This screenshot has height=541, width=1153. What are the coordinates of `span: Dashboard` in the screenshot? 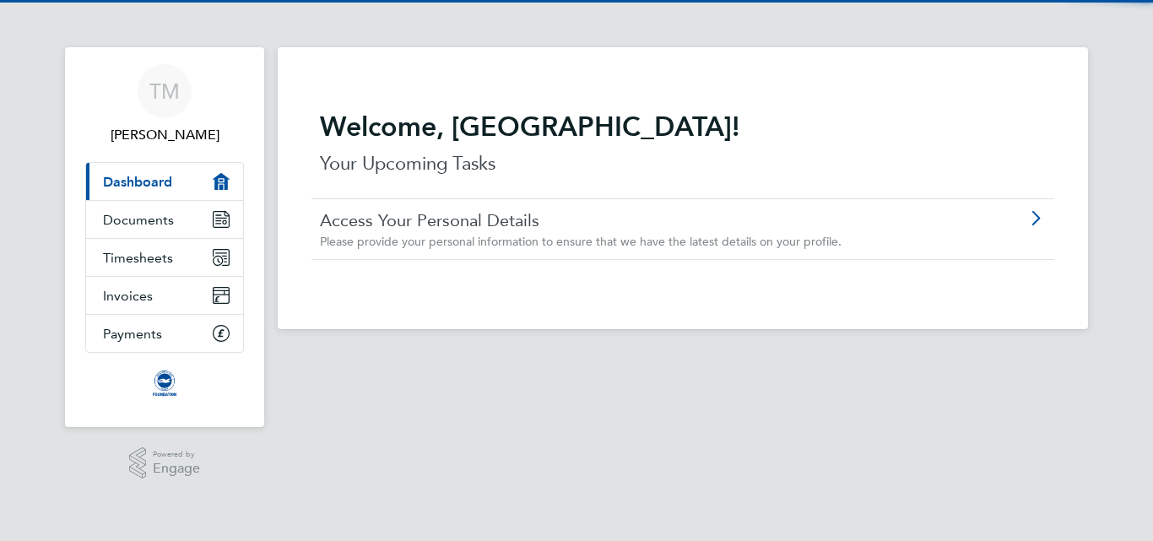 It's located at (138, 182).